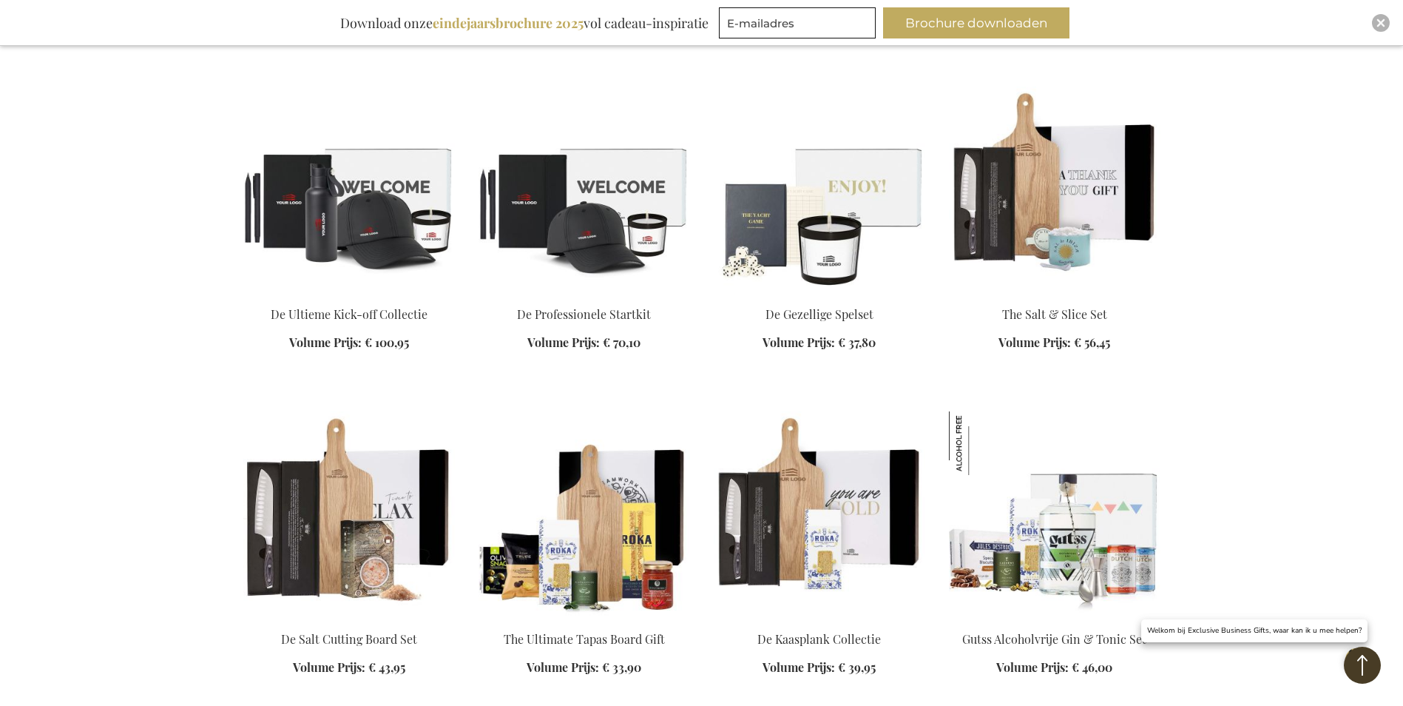 Image resolution: width=1403 pixels, height=706 pixels. What do you see at coordinates (349, 667) in the screenshot?
I see `a: Volume Prijs: € 43,95` at bounding box center [349, 667].